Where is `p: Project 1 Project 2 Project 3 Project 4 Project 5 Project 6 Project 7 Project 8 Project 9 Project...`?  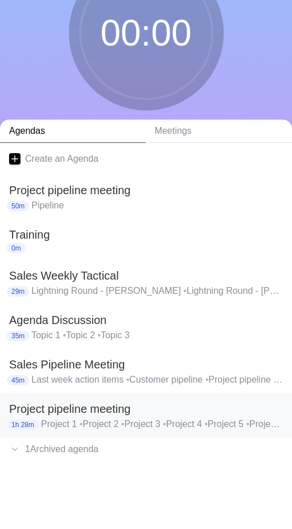
p: Project 1 Project 2 Project 3 Project 4 Project 5 Project 6 Project 7 Project 8 Project 9 Project... is located at coordinates (162, 424).